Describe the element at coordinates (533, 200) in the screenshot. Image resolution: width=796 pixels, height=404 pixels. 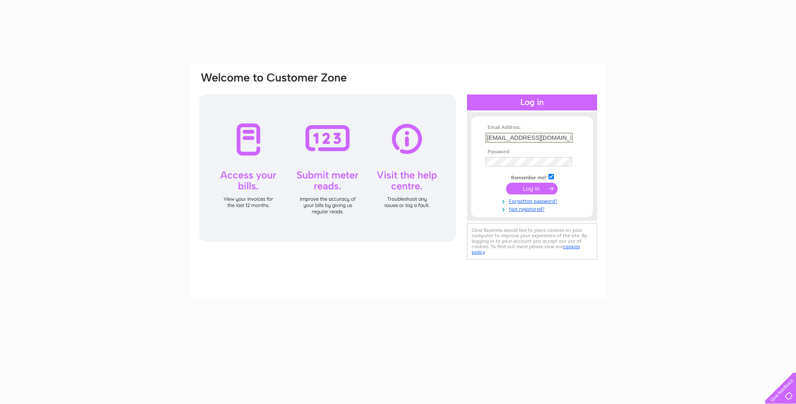
I see `a: Forgotten password?` at that location.